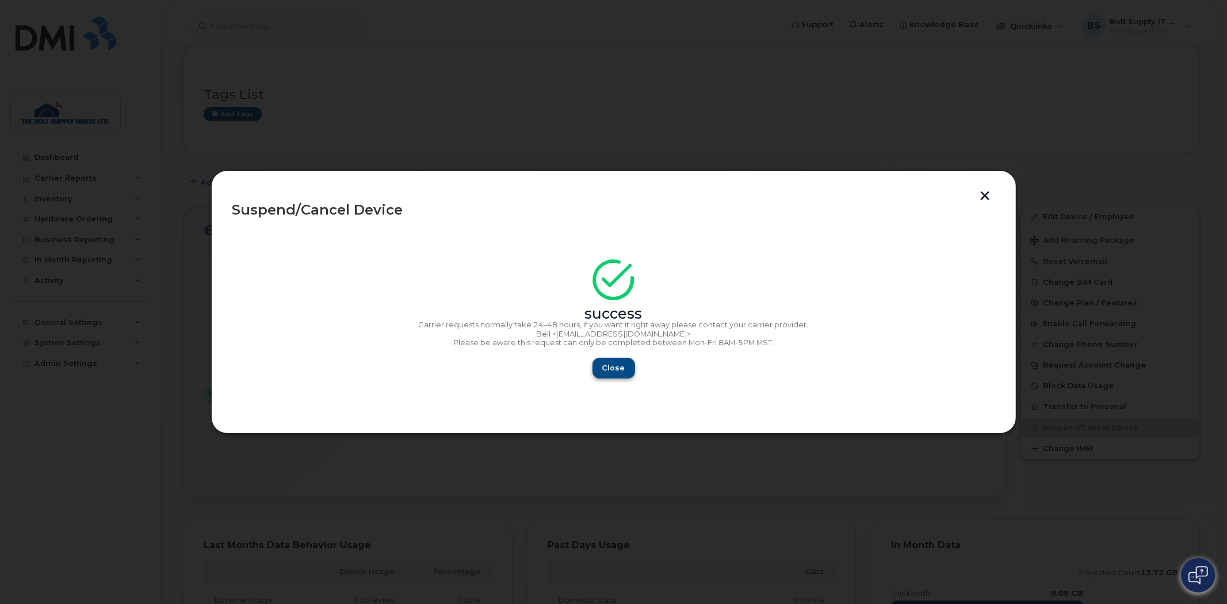 This screenshot has height=604, width=1227. I want to click on div: success, so click(614, 314).